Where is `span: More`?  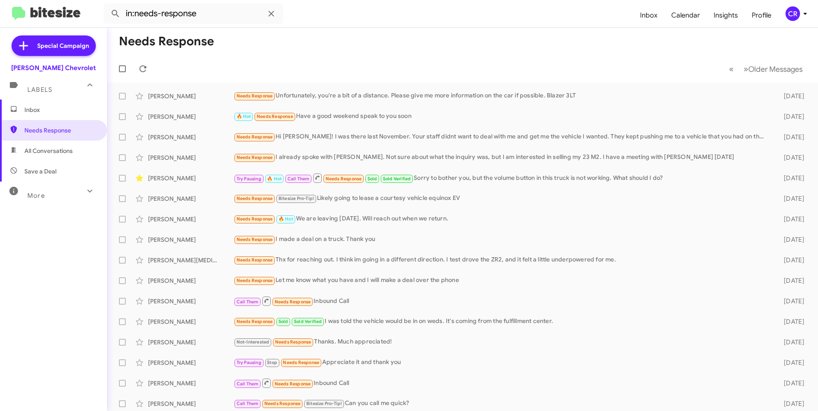 span: More is located at coordinates (36, 196).